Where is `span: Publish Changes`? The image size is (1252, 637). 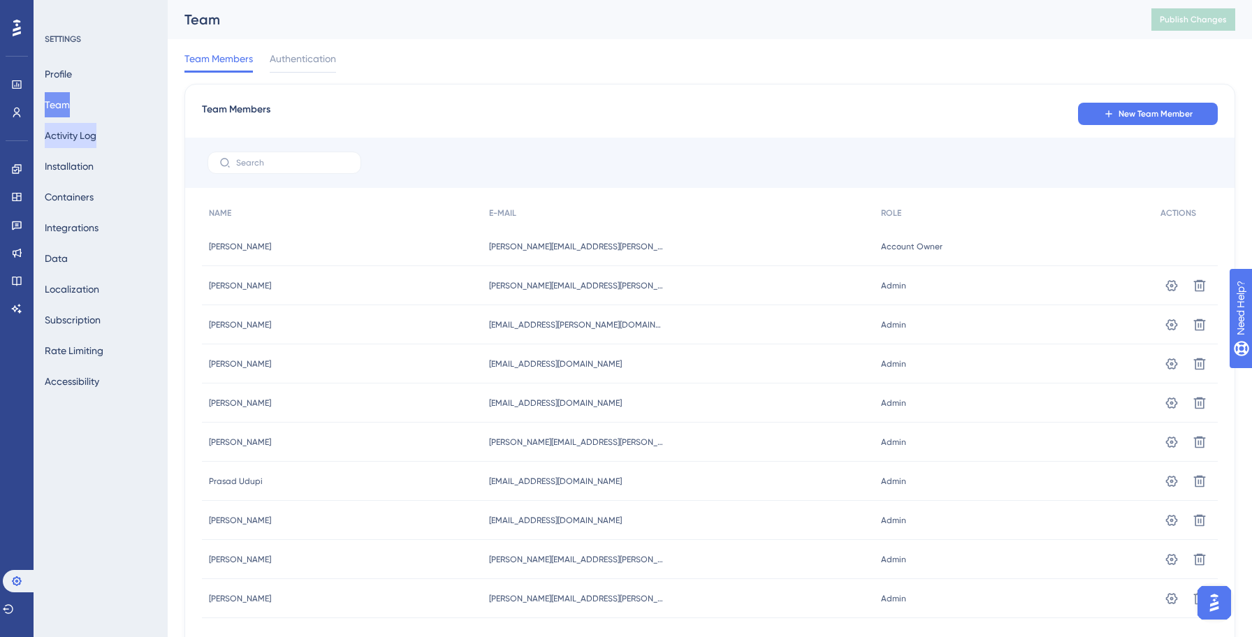
span: Publish Changes is located at coordinates (1194, 20).